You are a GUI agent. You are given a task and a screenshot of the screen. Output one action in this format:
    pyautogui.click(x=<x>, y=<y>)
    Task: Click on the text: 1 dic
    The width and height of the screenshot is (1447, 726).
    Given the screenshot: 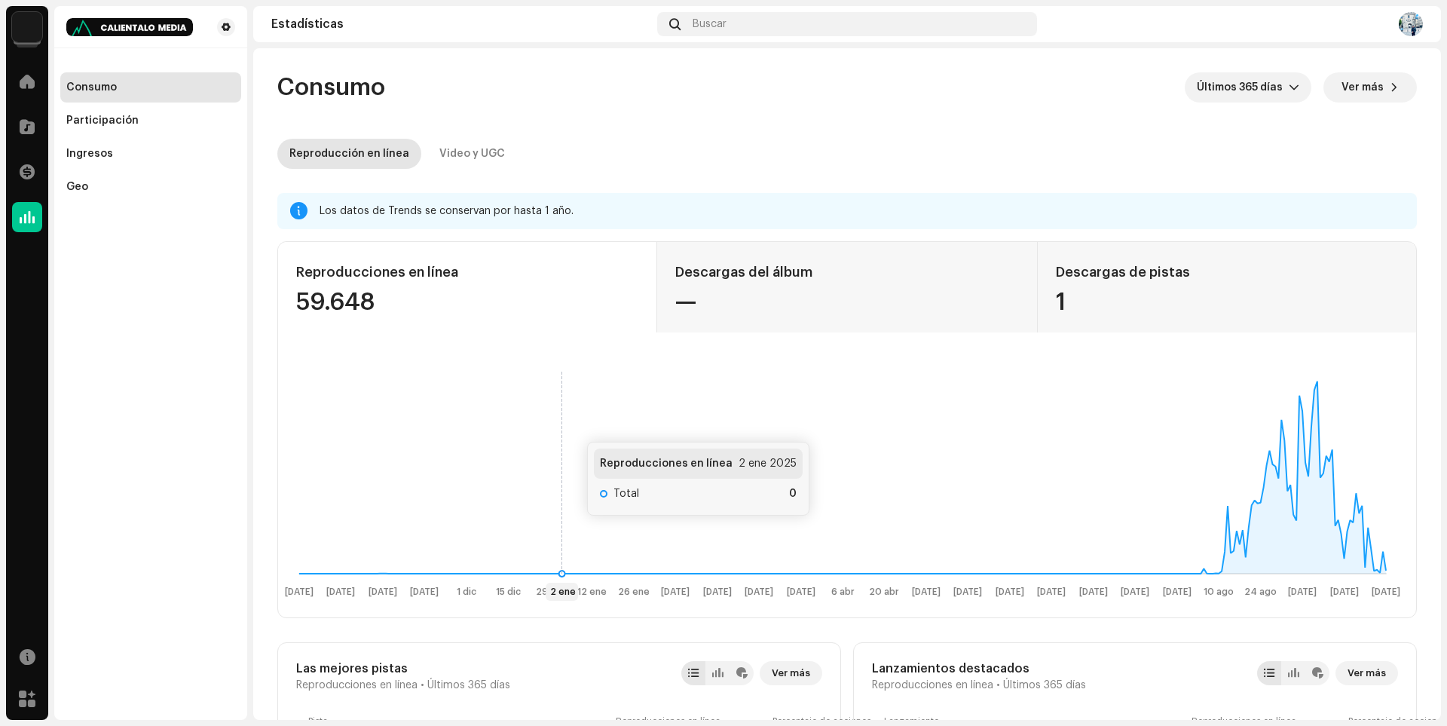 What is the action you would take?
    pyautogui.click(x=467, y=592)
    